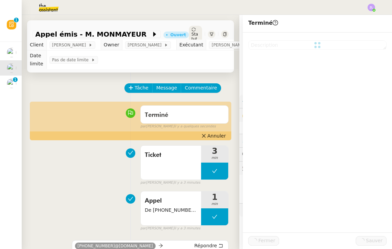 The height and width of the screenshot is (249, 392). What do you see at coordinates (12, 53) in the screenshot?
I see `img: users%2FW4OQjB9BRtYK2an7yusO0WsYLsD3%2Favatar%2F28027066-518b-424c-8476-65f2e549ac29` at bounding box center [12, 53].